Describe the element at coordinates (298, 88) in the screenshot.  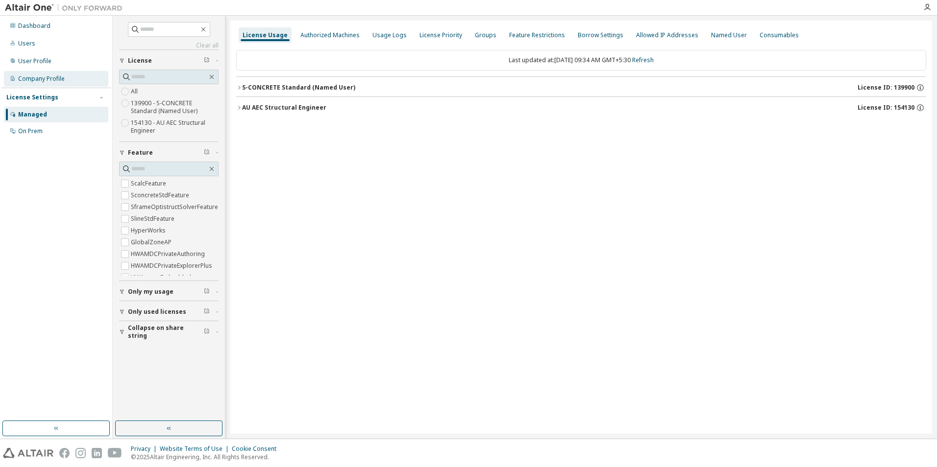
I see `div: S-CONCRETE Standard (Named User)` at that location.